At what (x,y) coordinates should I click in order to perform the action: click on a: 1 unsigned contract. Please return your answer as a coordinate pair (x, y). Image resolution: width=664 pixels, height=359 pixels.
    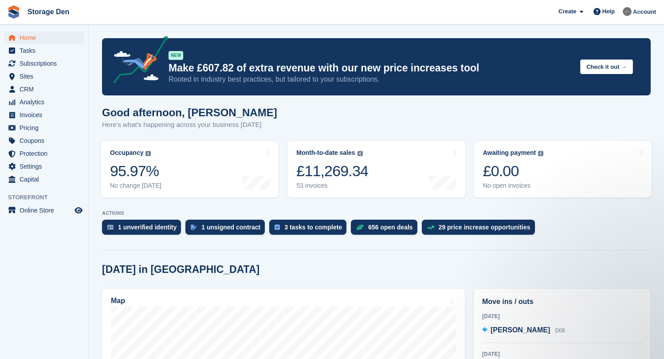
    Looking at the image, I should click on (227, 229).